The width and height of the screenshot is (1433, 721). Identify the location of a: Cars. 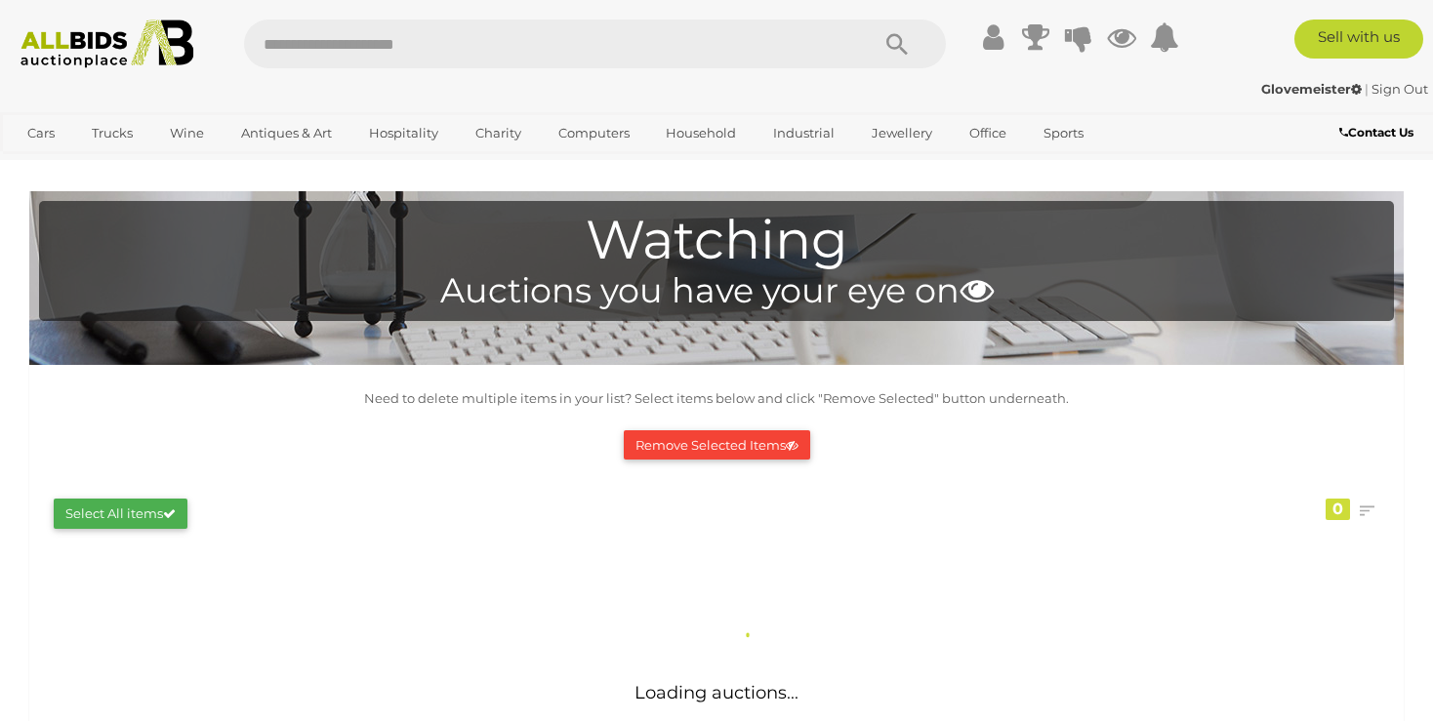
(41, 133).